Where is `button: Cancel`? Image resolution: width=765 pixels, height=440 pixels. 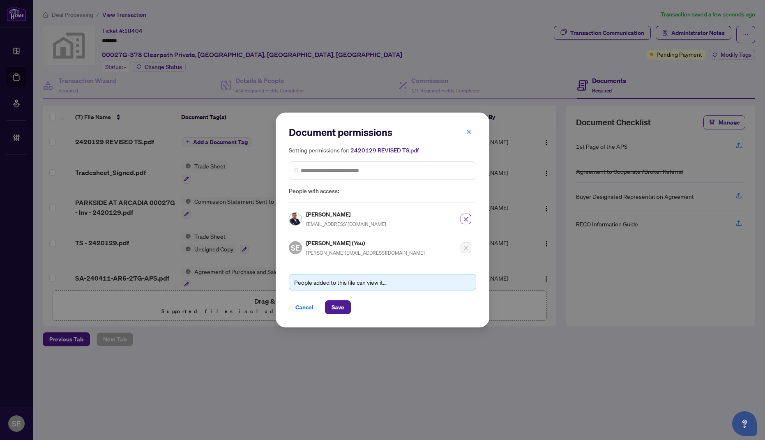 button: Cancel is located at coordinates (304, 307).